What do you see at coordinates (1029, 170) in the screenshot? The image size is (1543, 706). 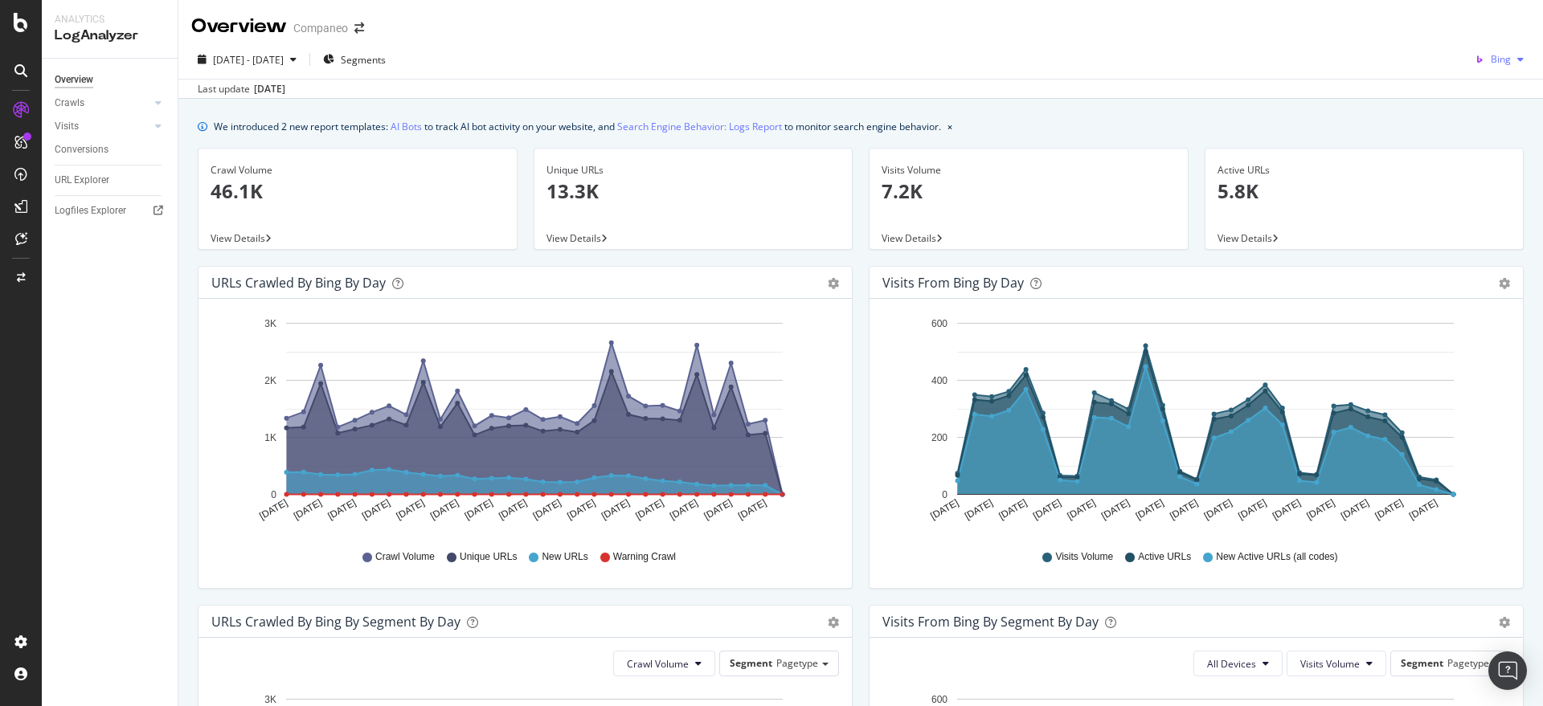 I see `div: Visits Volume` at bounding box center [1029, 170].